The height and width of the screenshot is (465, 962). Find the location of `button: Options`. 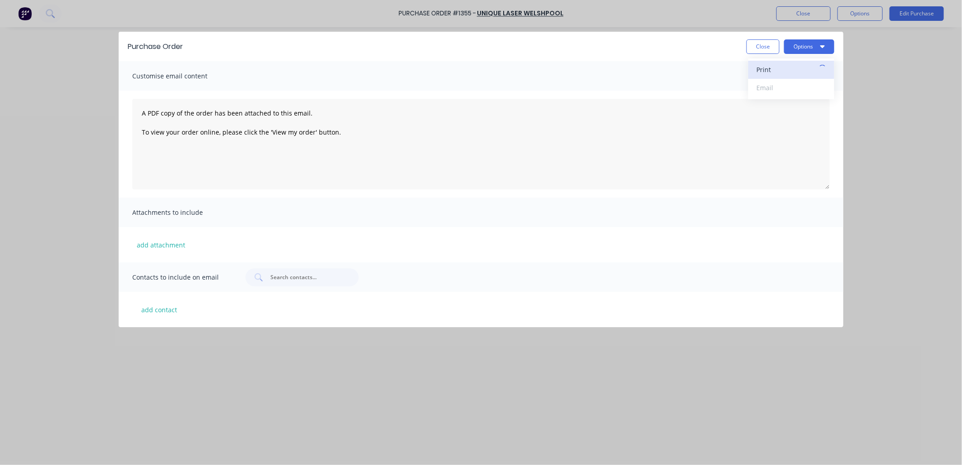

button: Options is located at coordinates (809, 47).